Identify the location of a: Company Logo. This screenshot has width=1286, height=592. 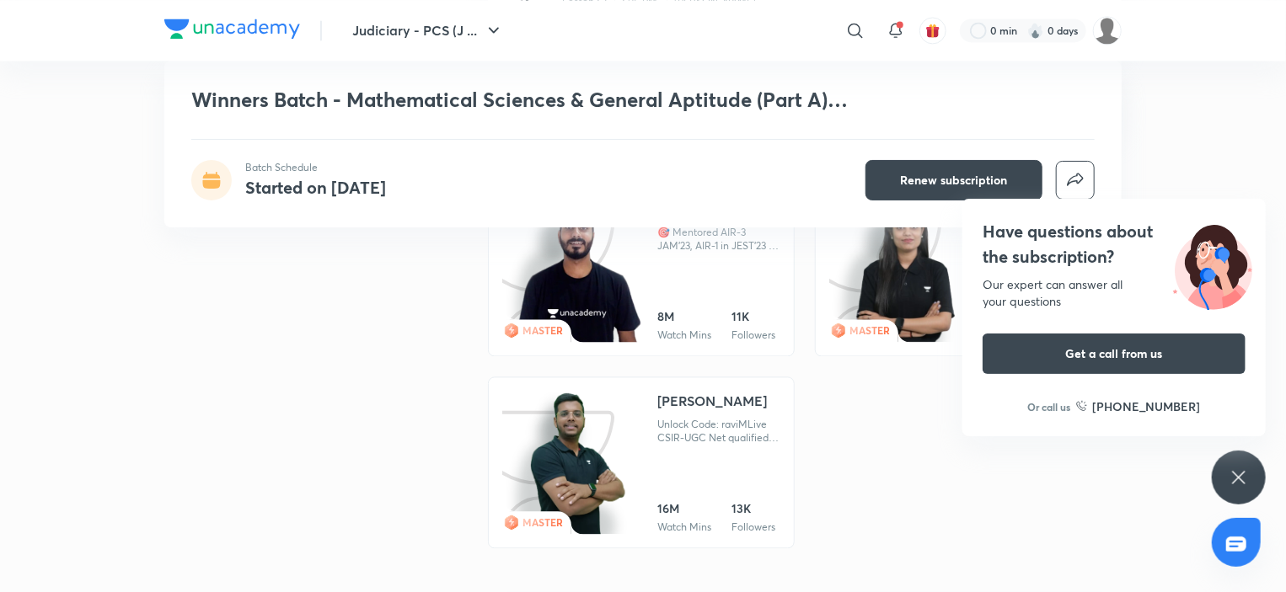
(232, 30).